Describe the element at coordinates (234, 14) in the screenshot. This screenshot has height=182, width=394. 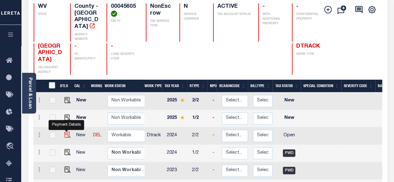
I see `p: TAX ACCOUNT STATUS` at that location.